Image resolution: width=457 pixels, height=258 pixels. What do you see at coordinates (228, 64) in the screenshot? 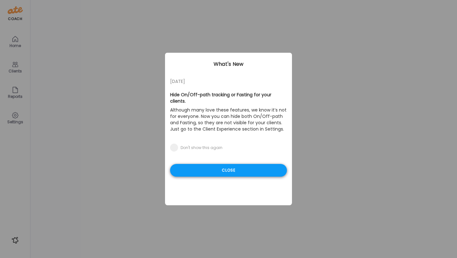
I see `div: What's New` at bounding box center [228, 64].